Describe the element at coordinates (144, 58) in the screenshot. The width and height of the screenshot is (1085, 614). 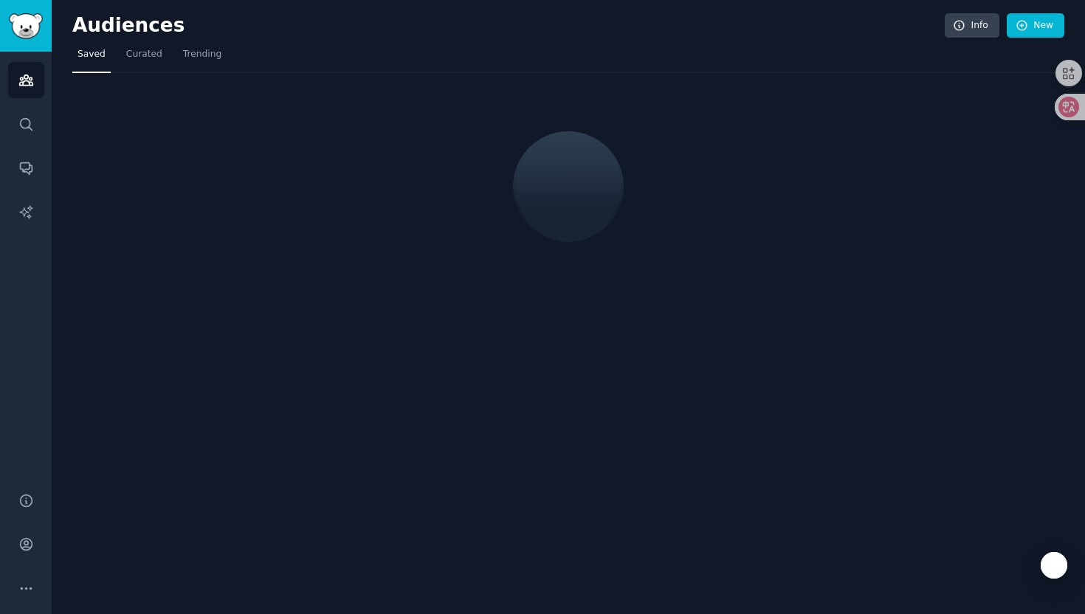
I see `a: Curated` at that location.